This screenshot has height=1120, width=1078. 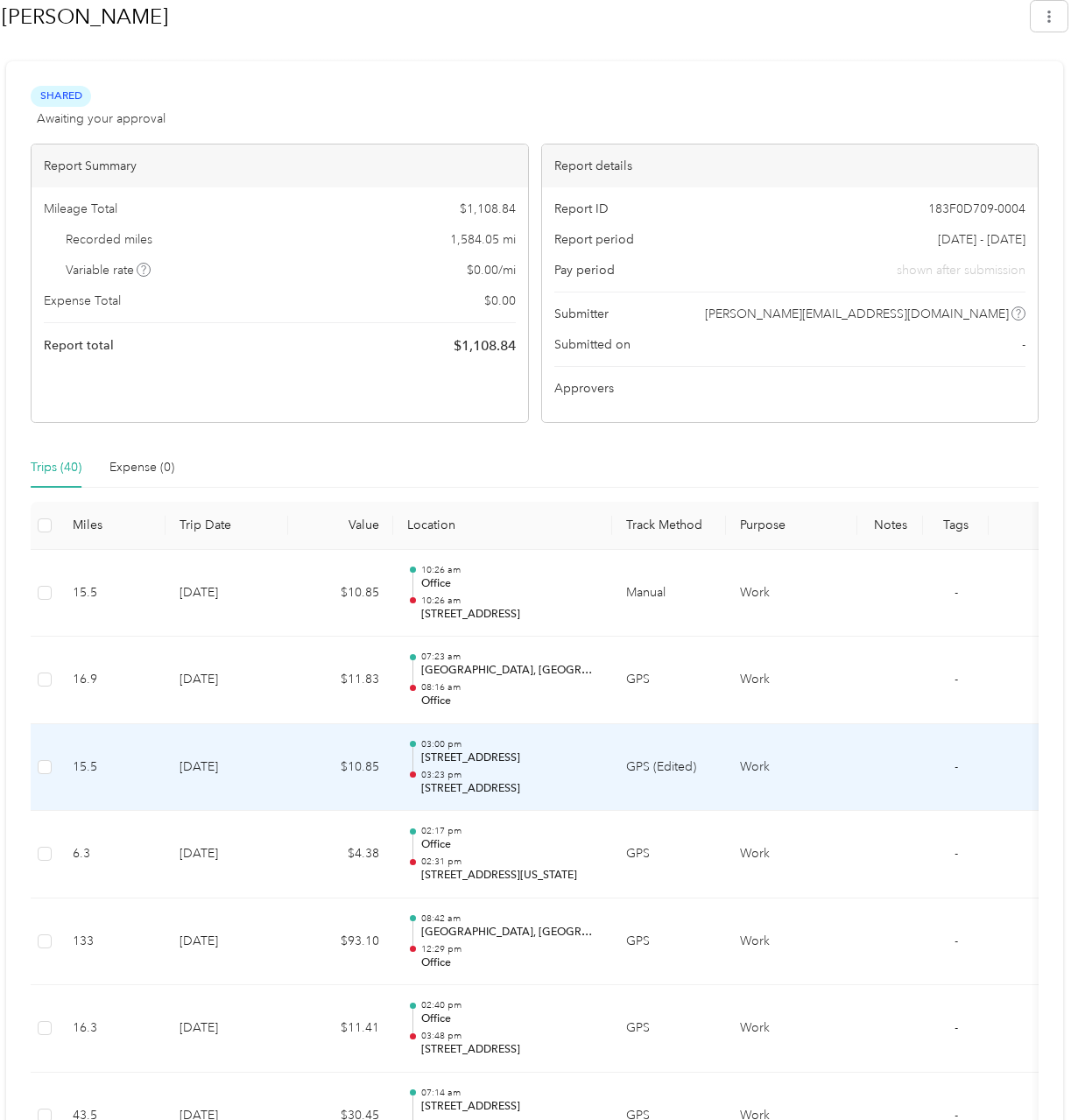 I want to click on span: Report period, so click(x=593, y=239).